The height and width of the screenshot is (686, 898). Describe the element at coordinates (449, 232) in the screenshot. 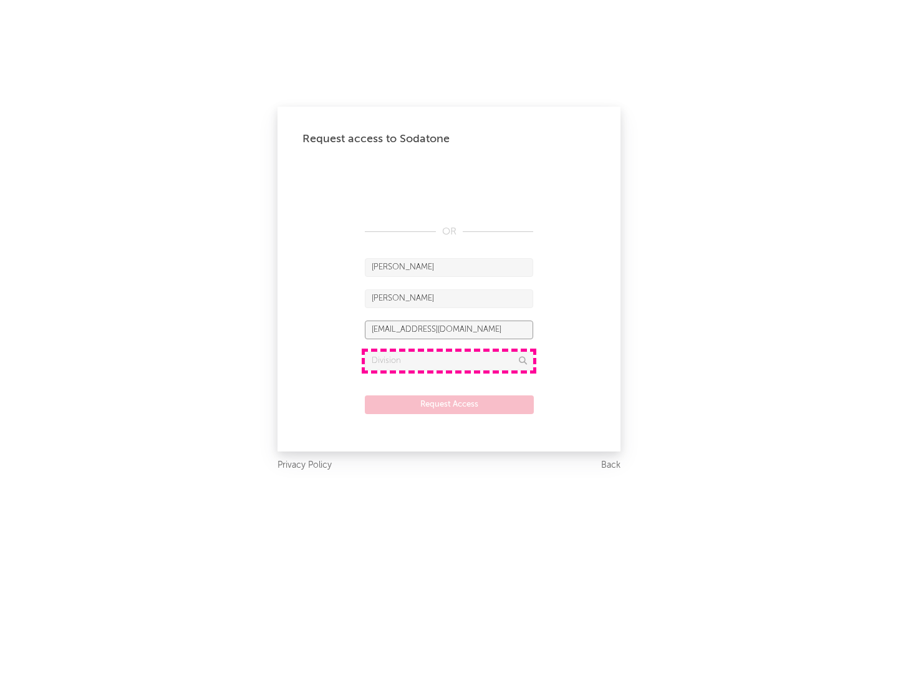

I see `div: OR` at that location.